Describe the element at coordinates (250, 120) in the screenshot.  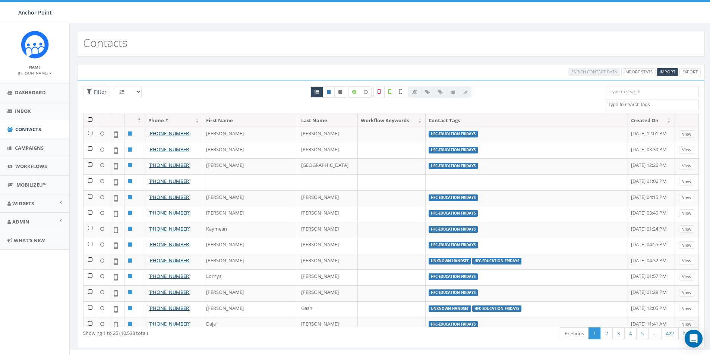
I see `th: First Name` at that location.